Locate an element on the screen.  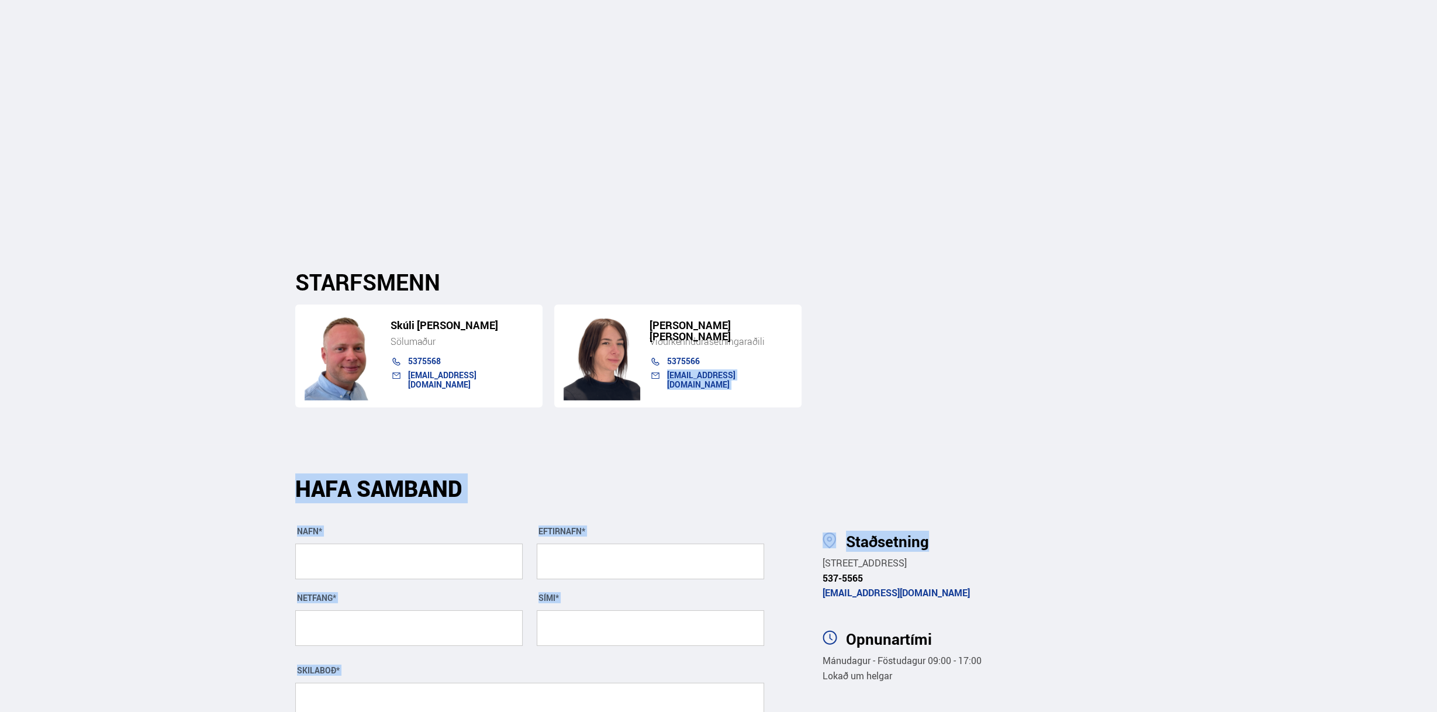
a: 537-5565 is located at coordinates (842, 578).